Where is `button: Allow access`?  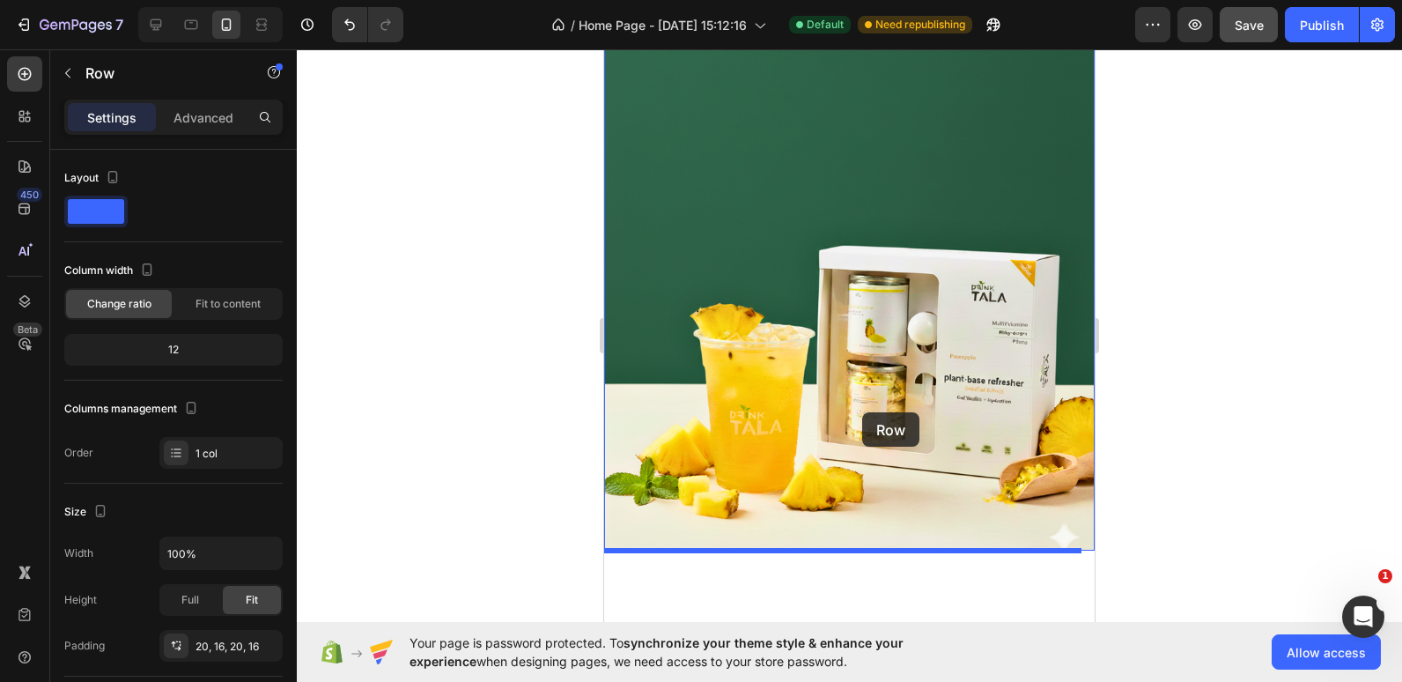
button: Allow access is located at coordinates (1326, 652).